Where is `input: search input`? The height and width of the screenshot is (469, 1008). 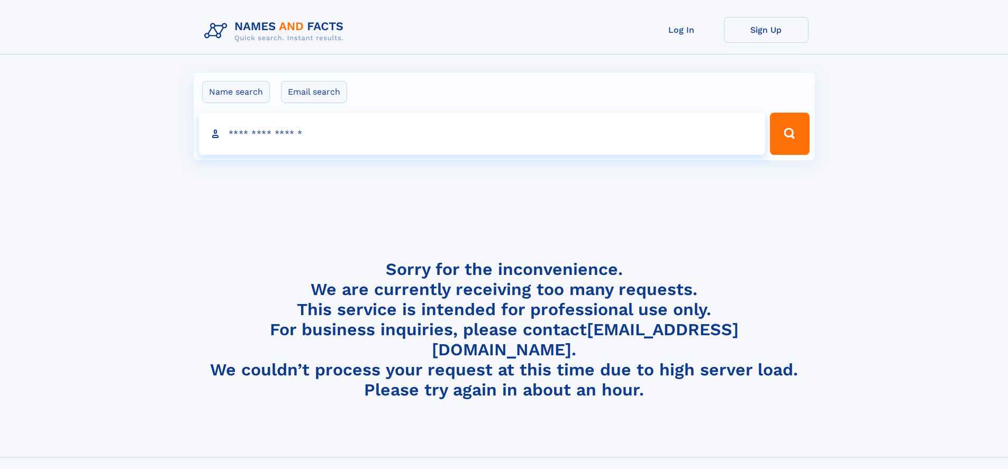
input: search input is located at coordinates (482, 134).